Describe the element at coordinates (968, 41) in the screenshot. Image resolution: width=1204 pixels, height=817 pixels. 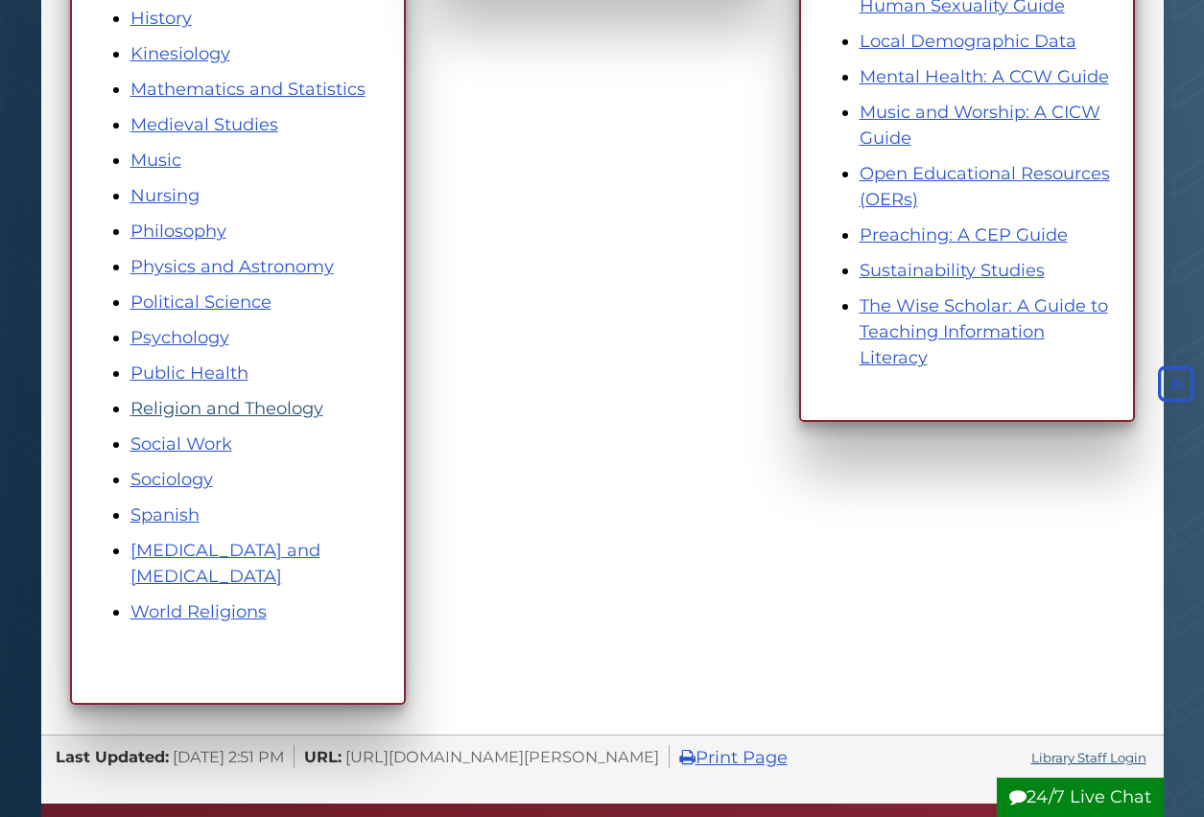
I see `a: Local Demographic Data` at that location.